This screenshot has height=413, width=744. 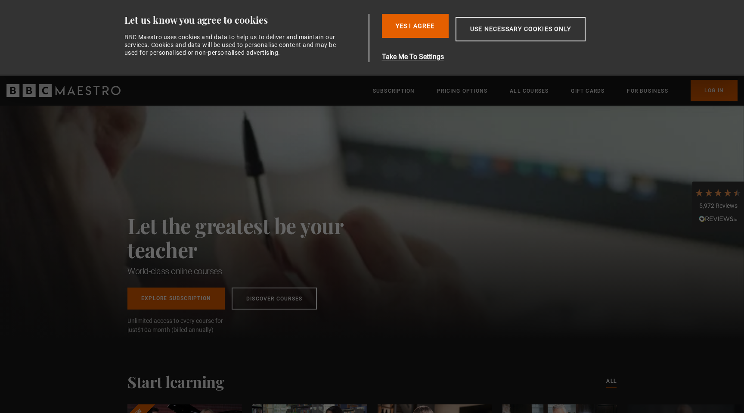 I want to click on a: Subscription, so click(x=394, y=91).